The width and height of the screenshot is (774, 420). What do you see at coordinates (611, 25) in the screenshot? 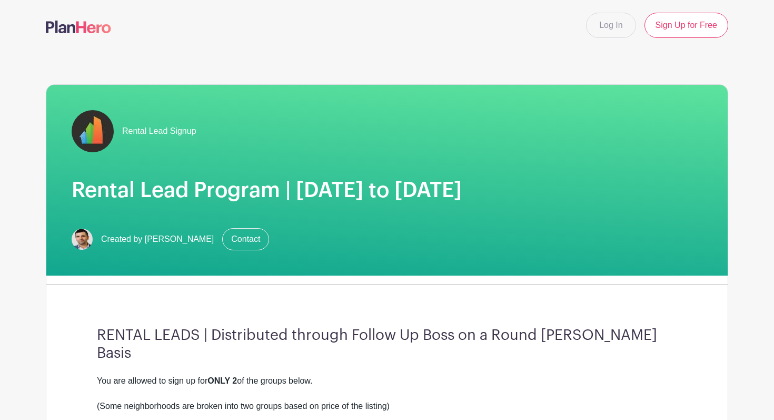
I see `a: Log In` at bounding box center [611, 25].